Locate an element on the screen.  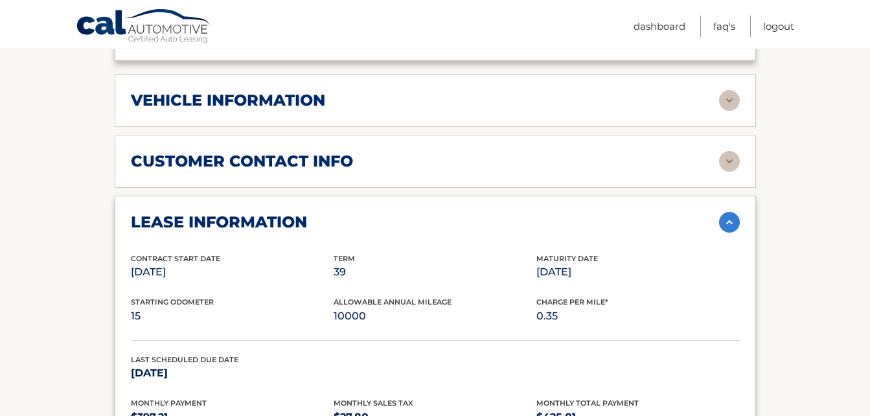
a: FAQ's is located at coordinates (724, 26).